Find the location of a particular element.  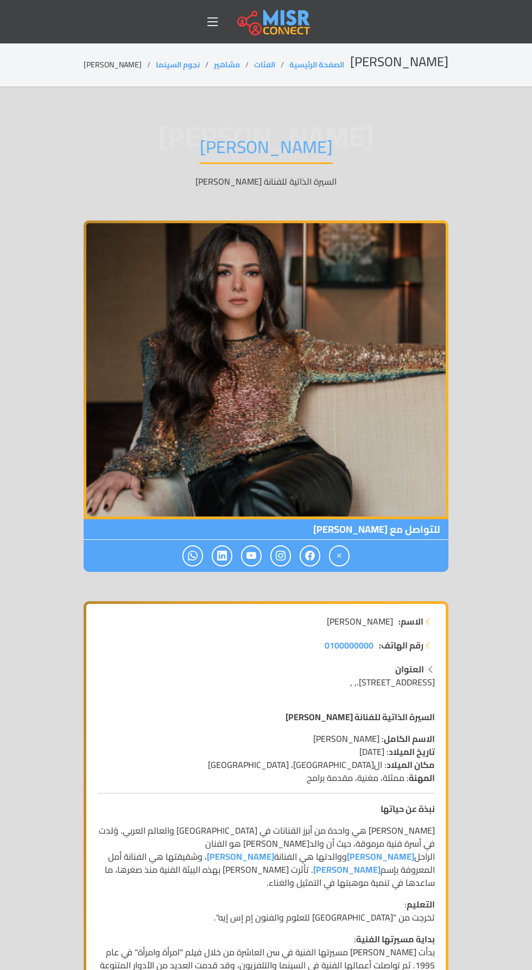

img: main.misr_connect is located at coordinates (274, 22).